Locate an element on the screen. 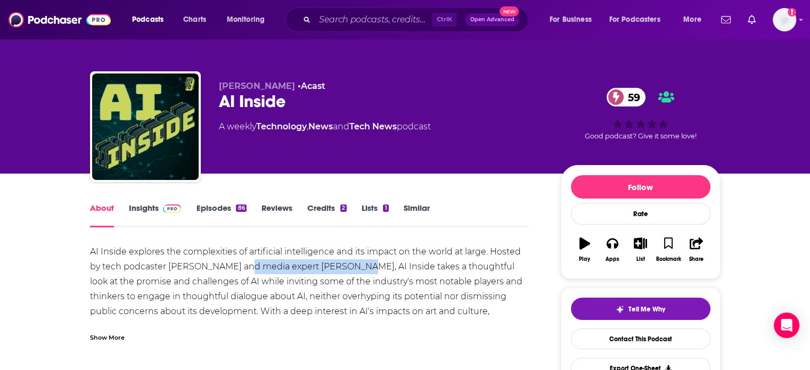 The height and width of the screenshot is (370, 810). span: Logged in as HavasFormulab2b is located at coordinates (785, 20).